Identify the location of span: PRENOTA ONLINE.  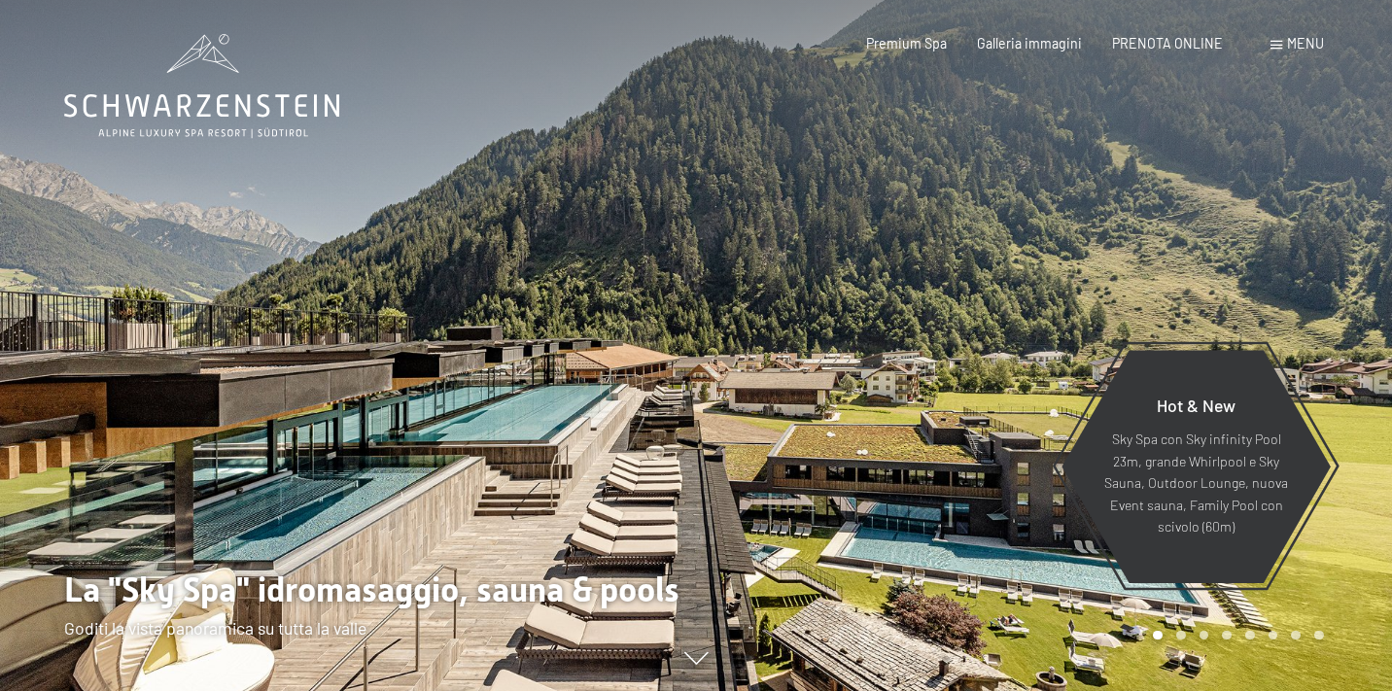
(1168, 43).